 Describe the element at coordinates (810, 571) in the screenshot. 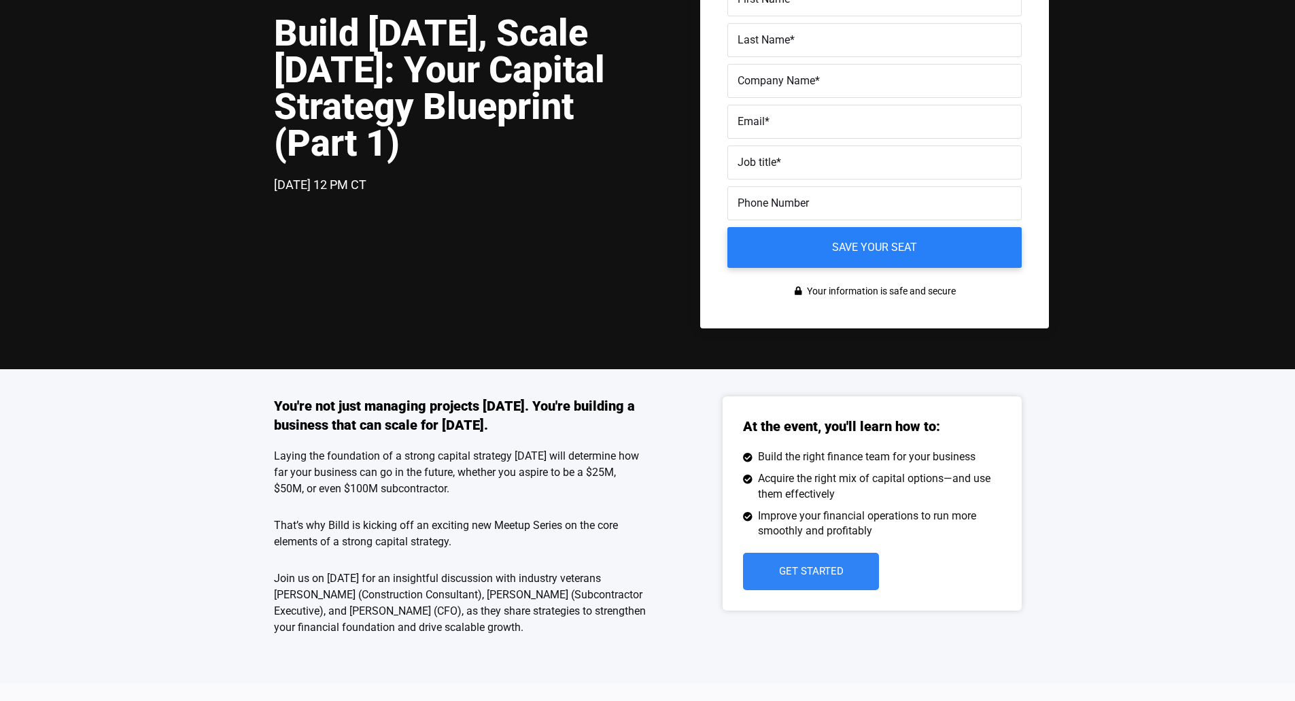

I see `span: Get Started` at that location.